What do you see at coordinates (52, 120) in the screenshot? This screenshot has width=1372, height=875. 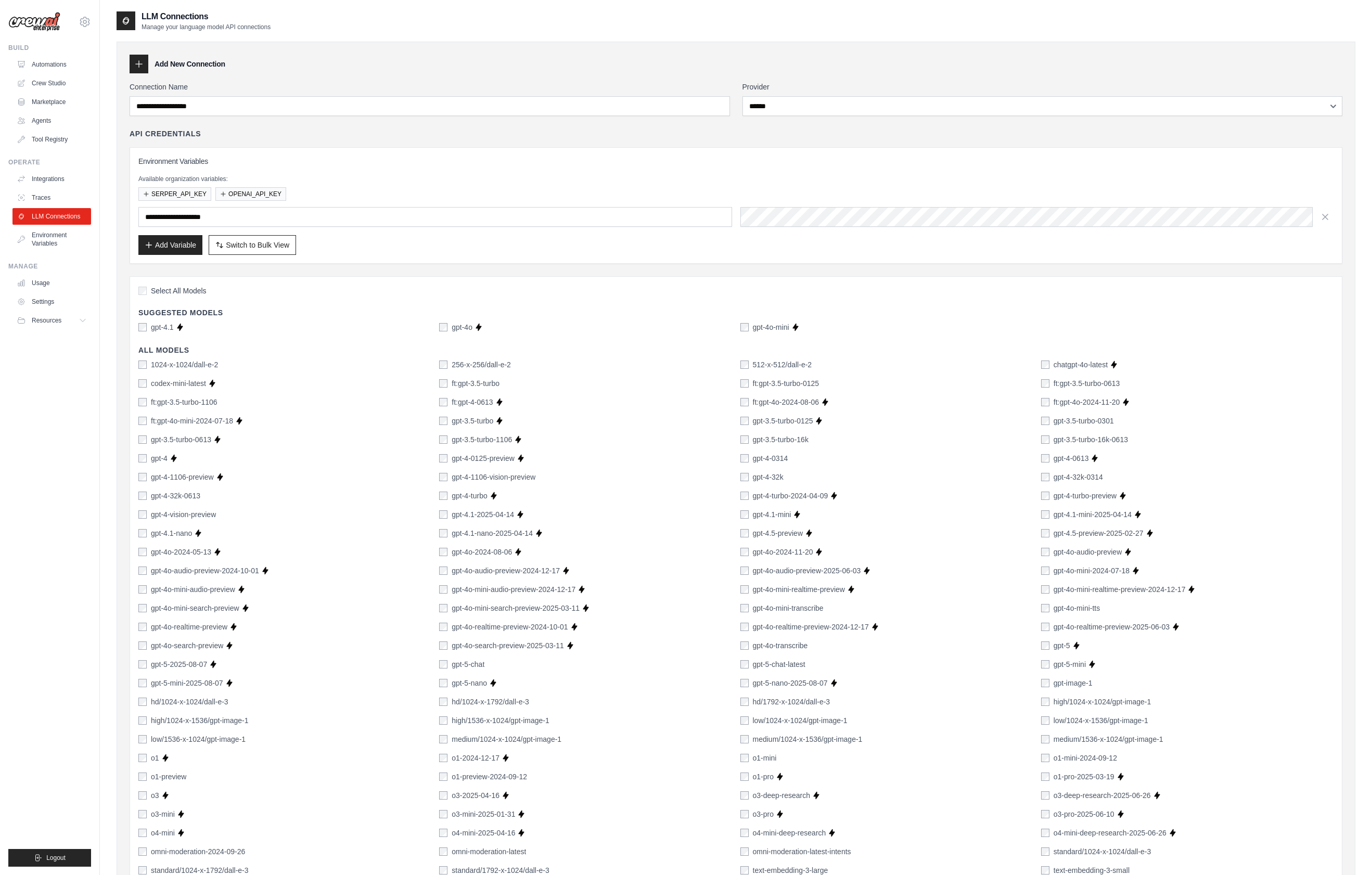 I see `a: Agents` at bounding box center [52, 120].